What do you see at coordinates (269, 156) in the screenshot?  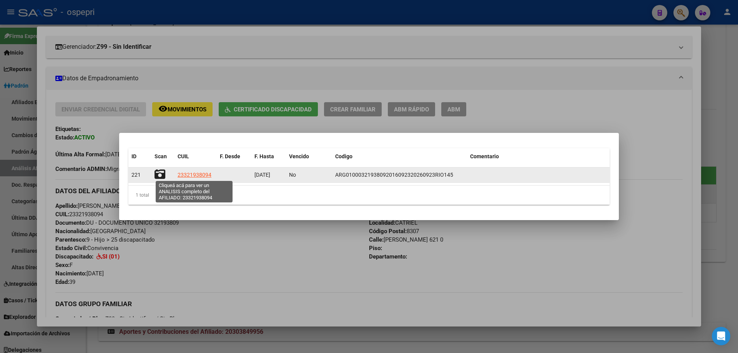 I see `datatable-header-cell: F. Hasta` at bounding box center [269, 156].